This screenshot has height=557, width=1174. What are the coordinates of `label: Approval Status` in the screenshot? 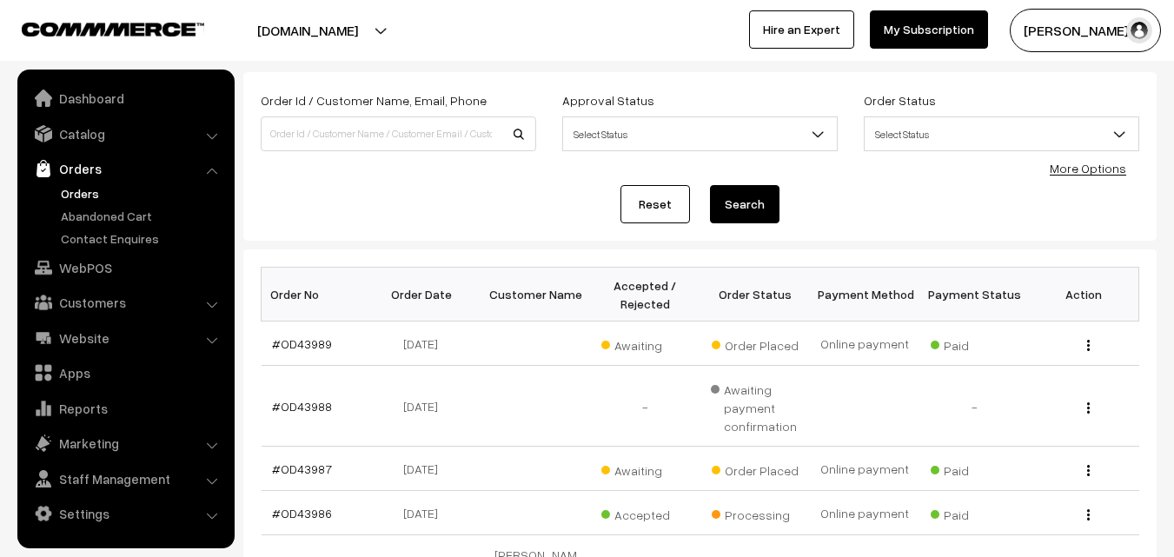 It's located at (608, 100).